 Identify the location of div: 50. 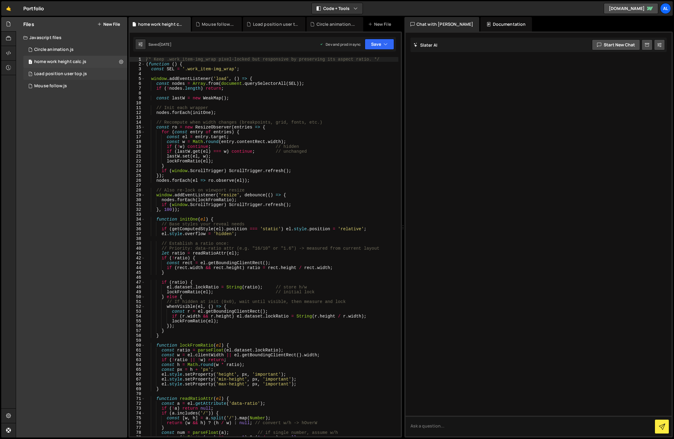
(137, 297).